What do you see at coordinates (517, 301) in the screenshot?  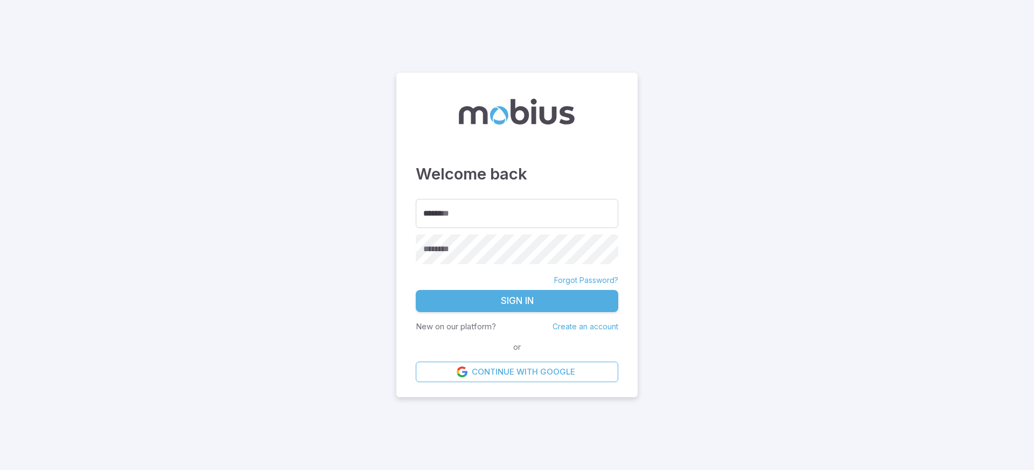 I see `button: Sign In` at bounding box center [517, 301].